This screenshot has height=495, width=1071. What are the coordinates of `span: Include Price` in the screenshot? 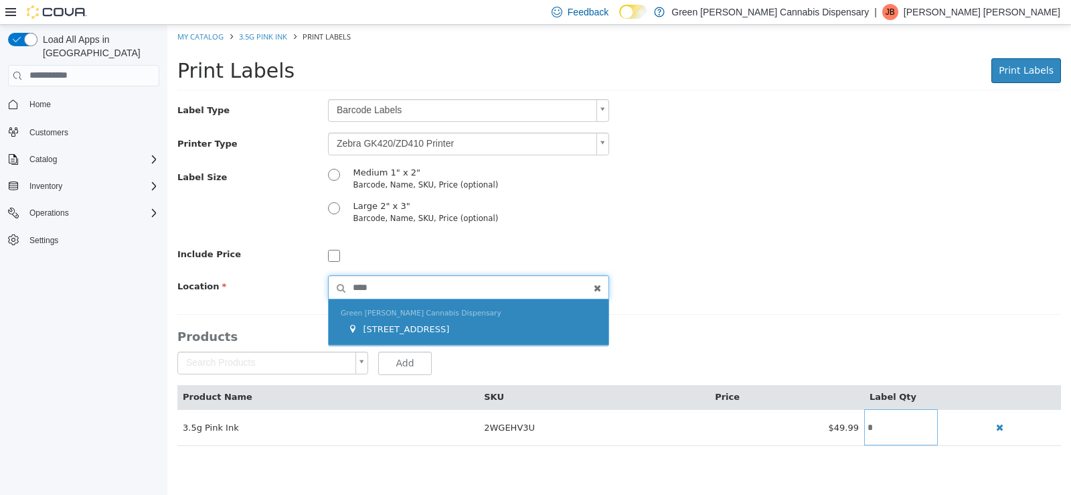 It's located at (42, 229).